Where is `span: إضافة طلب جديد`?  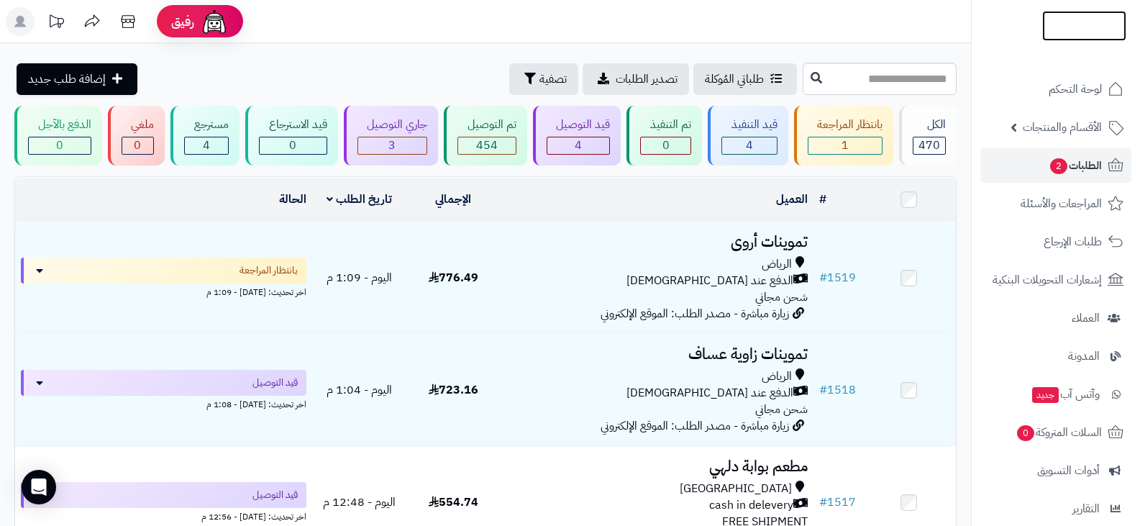 span: إضافة طلب جديد is located at coordinates (67, 79).